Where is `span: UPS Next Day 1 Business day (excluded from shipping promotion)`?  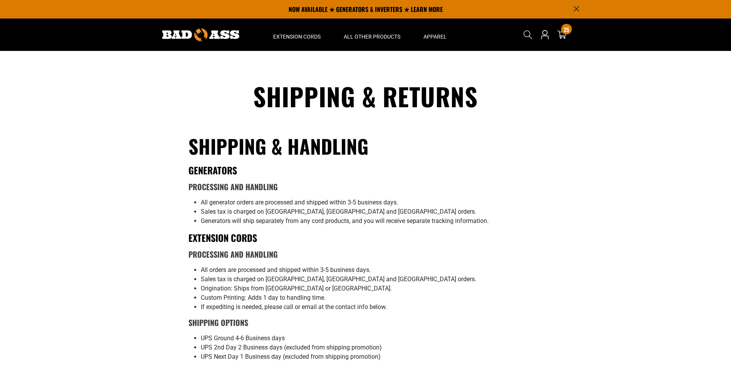 span: UPS Next Day 1 Business day (excluded from shipping promotion) is located at coordinates (291, 356).